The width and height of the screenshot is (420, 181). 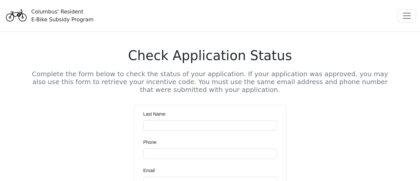 I want to click on h5: Complete the form below to check the status of your application. If your application was approved..., so click(x=210, y=82).